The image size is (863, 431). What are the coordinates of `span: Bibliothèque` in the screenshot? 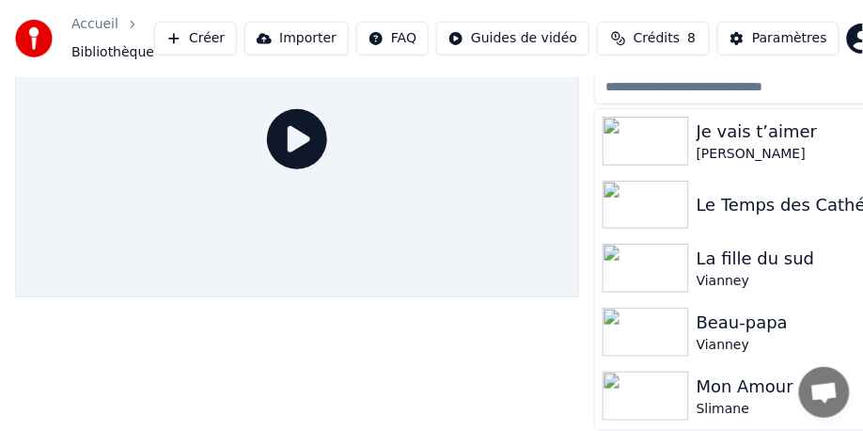 It's located at (113, 53).